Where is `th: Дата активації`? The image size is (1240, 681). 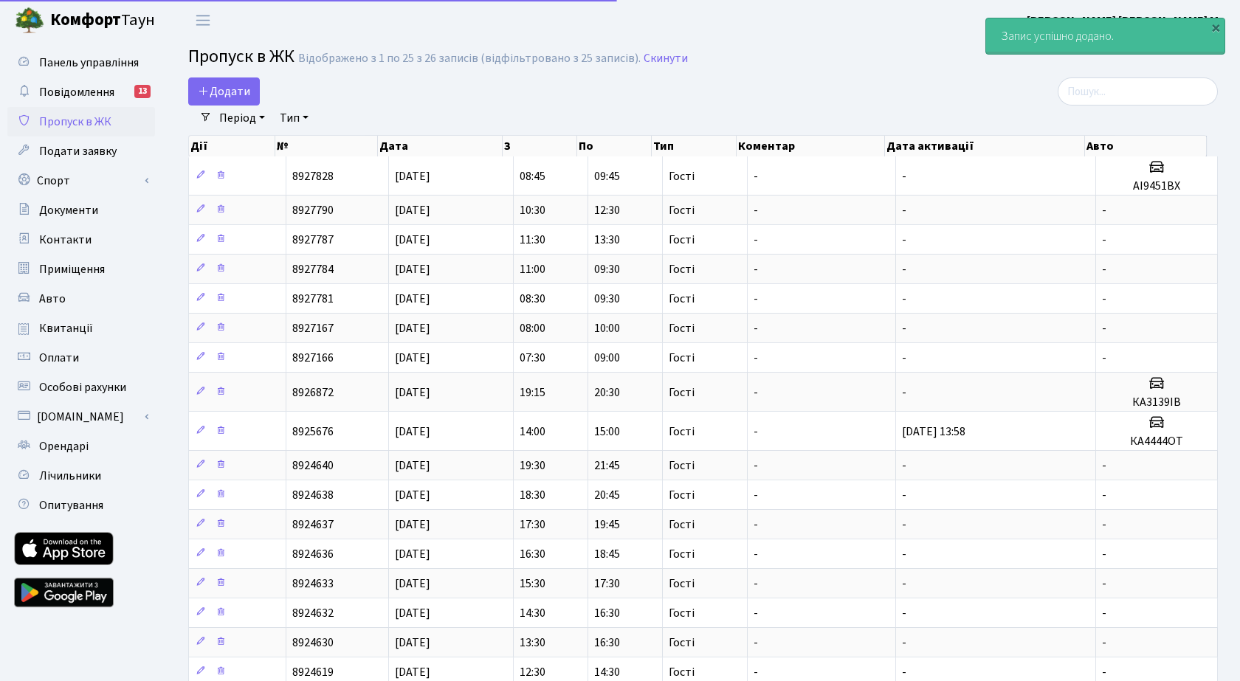
th: Дата активації is located at coordinates (984, 146).